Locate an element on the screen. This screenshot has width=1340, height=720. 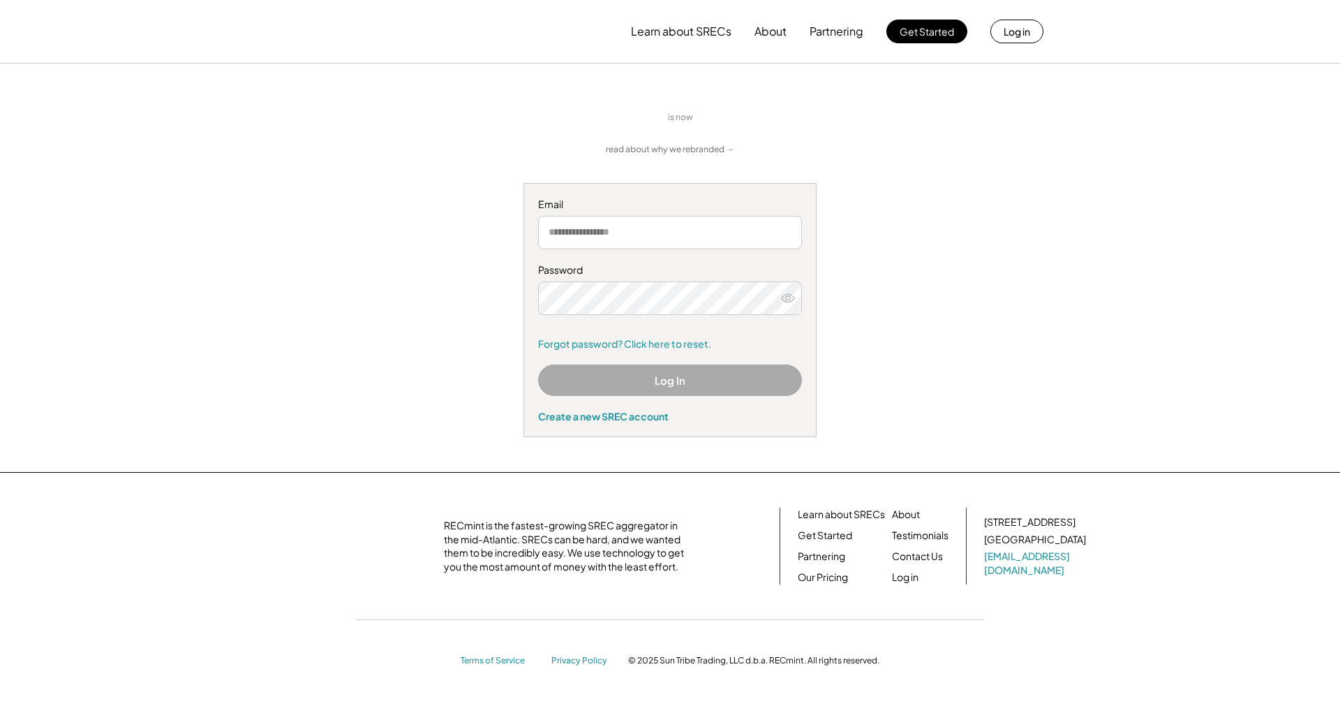
button: Log in is located at coordinates (1017, 31).